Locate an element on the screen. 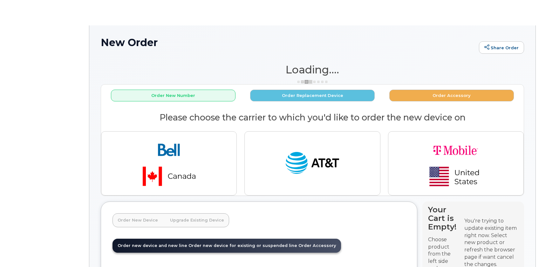 Image resolution: width=539 pixels, height=267 pixels. img: t-mobile-78392d334a420d5b7f0e63d4fa81f6287a21d394dc80d677554bb55bbab1186f.png is located at coordinates (455, 163).